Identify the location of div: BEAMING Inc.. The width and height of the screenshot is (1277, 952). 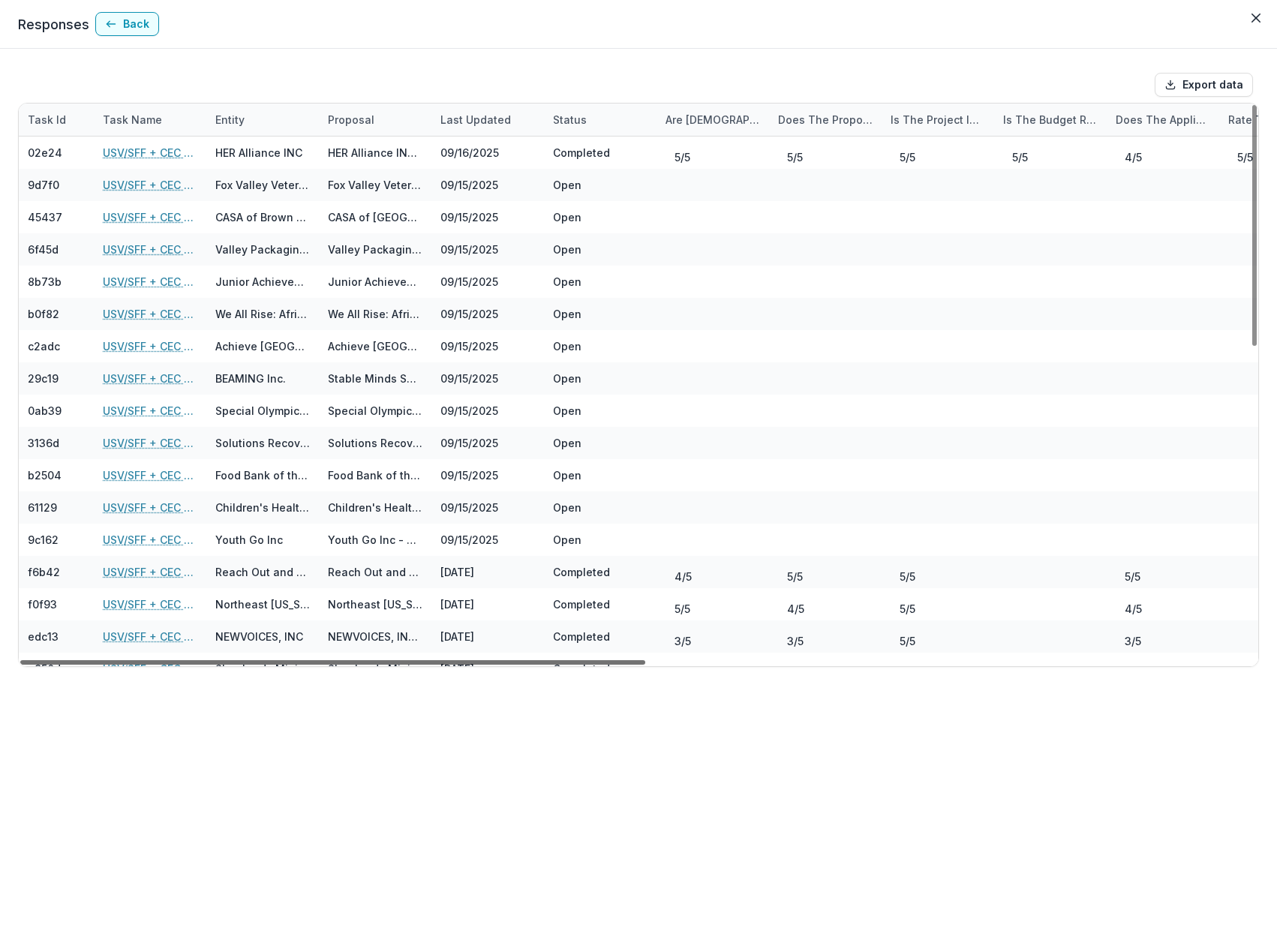
(251, 378).